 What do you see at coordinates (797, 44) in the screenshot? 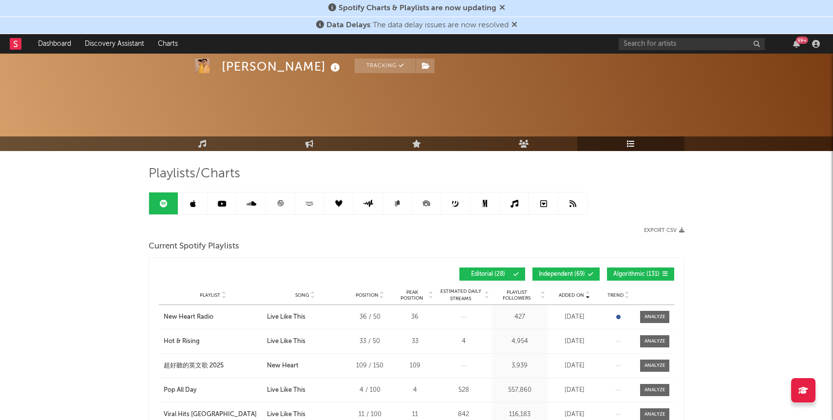
I see `button: 99+` at bounding box center [797, 44].